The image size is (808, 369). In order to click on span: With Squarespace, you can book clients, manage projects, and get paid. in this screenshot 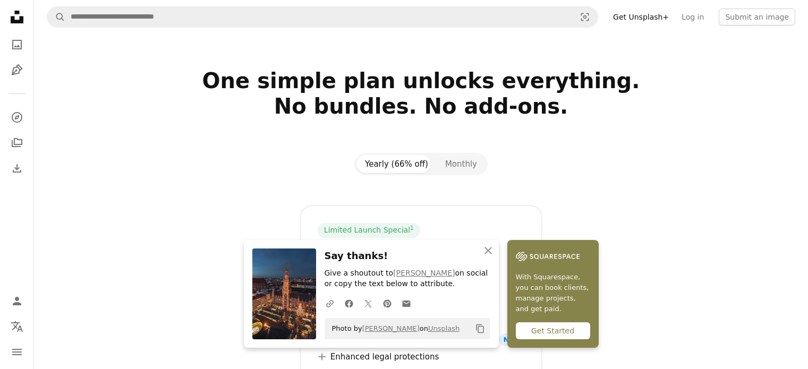, I will do `click(553, 293)`.